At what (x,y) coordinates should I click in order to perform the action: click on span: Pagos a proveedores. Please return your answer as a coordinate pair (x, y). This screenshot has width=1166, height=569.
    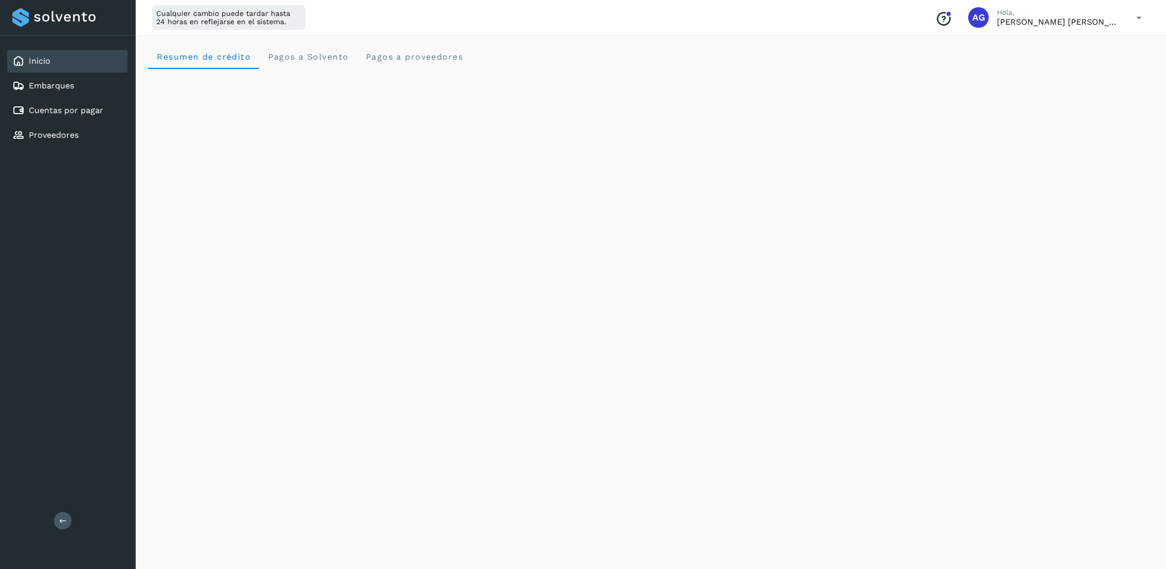
    Looking at the image, I should click on (414, 57).